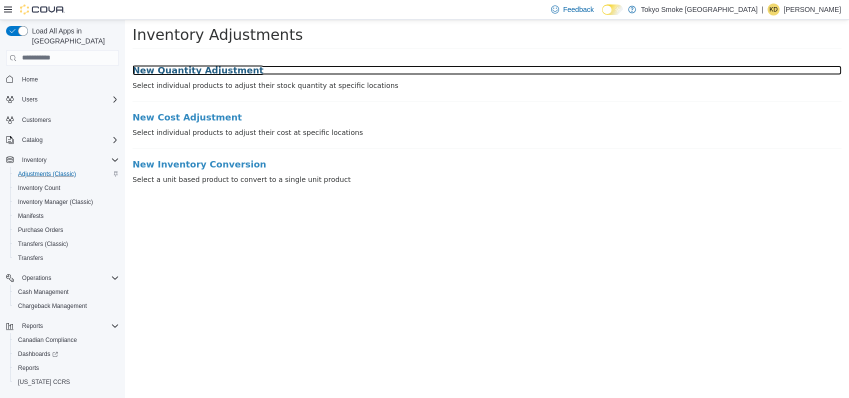 The width and height of the screenshot is (849, 398). I want to click on p: Select individual products to adjust their stock quantity at specific locations, so click(362, 65).